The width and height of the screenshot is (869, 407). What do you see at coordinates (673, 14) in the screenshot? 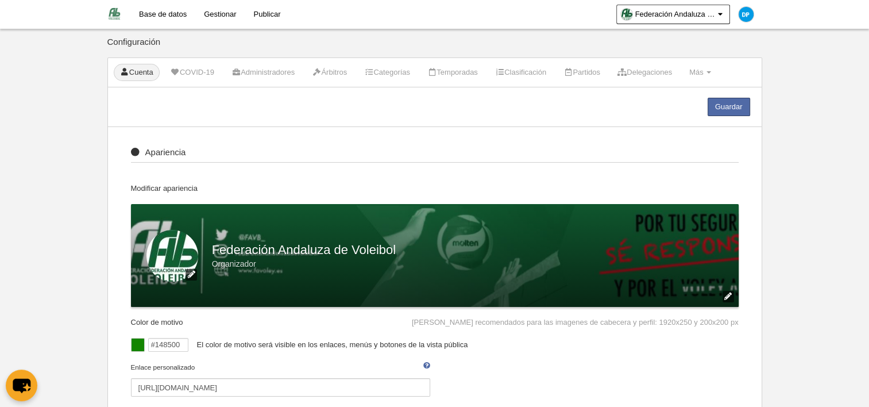
I see `a: Federación Andaluza de Voleibol` at bounding box center [673, 14].